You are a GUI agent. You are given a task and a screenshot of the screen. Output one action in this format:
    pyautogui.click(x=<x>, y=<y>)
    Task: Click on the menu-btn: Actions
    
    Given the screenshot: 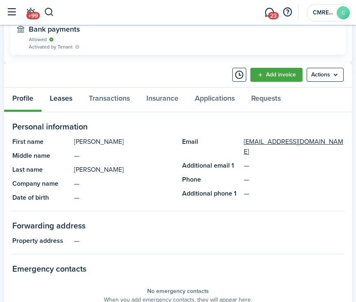 What is the action you would take?
    pyautogui.click(x=325, y=75)
    